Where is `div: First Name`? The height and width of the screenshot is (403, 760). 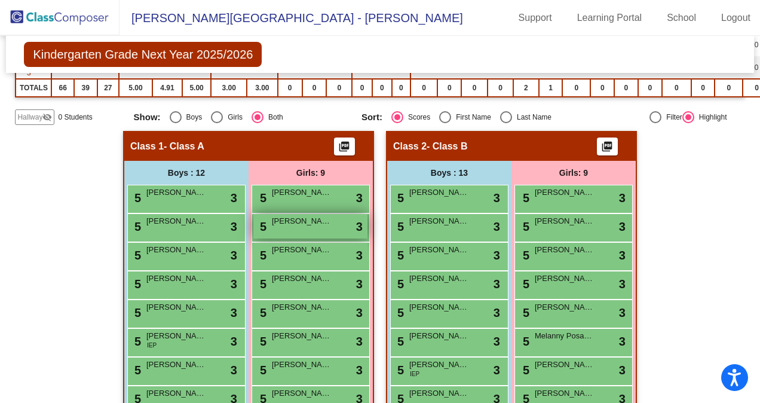
div: First Name is located at coordinates (471, 117).